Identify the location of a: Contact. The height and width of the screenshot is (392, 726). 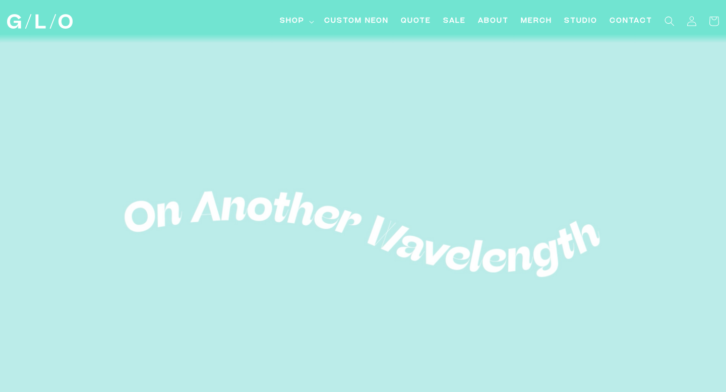
(631, 21).